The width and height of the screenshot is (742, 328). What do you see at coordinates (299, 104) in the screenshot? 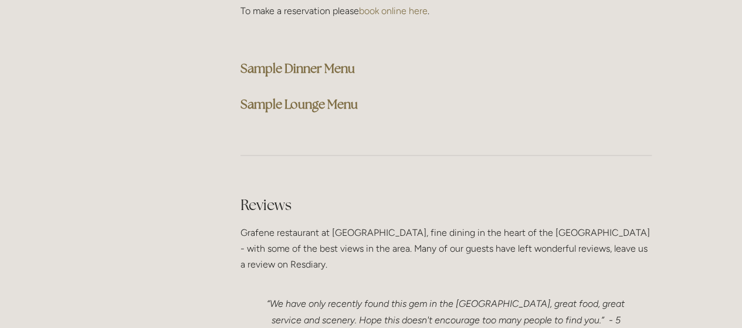
I see `a: Sample Lounge Menu` at bounding box center [299, 104].